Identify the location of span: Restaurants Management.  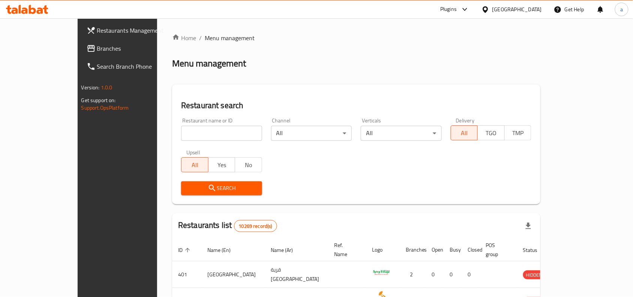
(137, 30).